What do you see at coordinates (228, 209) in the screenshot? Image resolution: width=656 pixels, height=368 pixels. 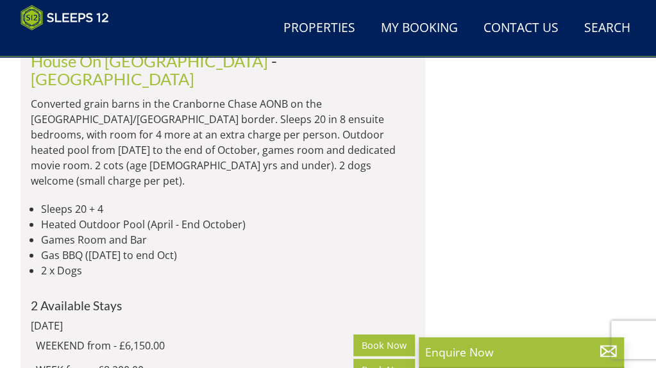 I see `li: Sleeps 20 + 4` at bounding box center [228, 209].